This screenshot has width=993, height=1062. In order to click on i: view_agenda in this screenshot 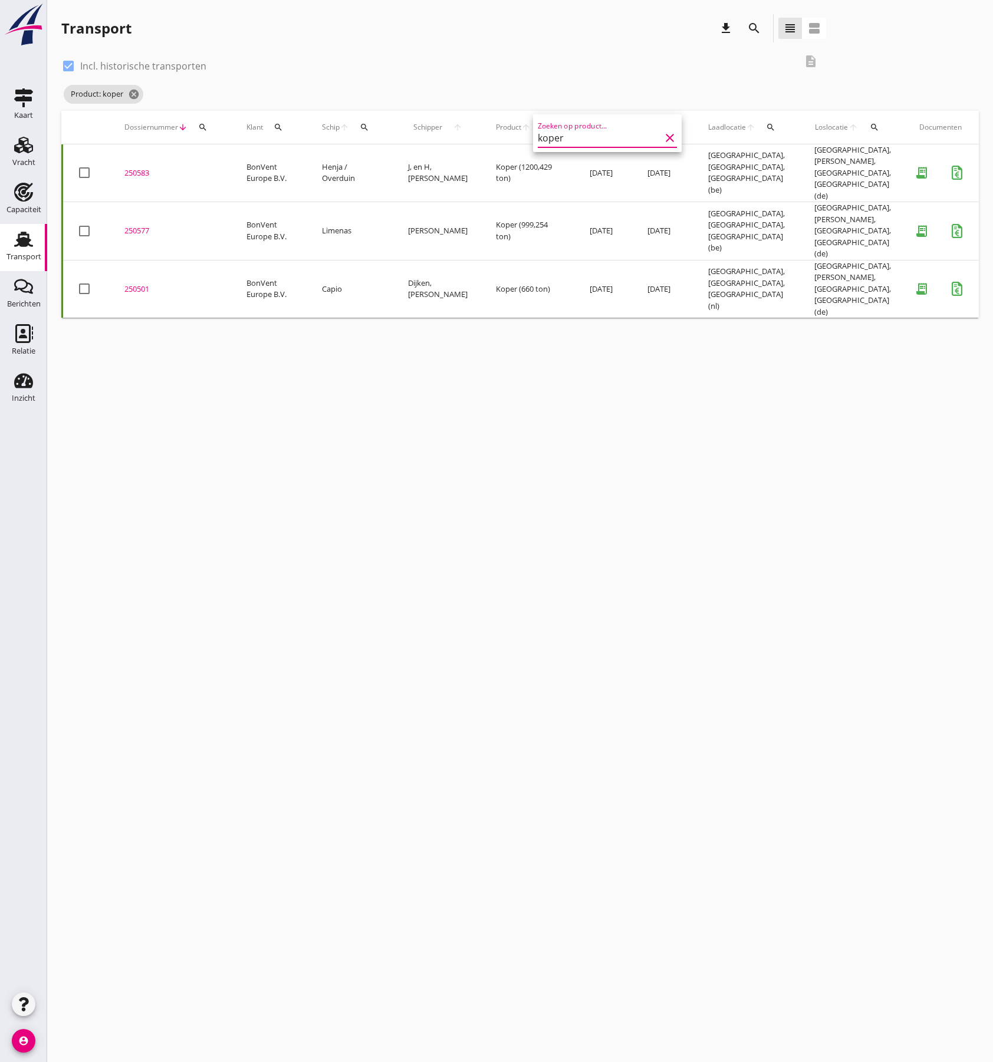, I will do `click(814, 28)`.